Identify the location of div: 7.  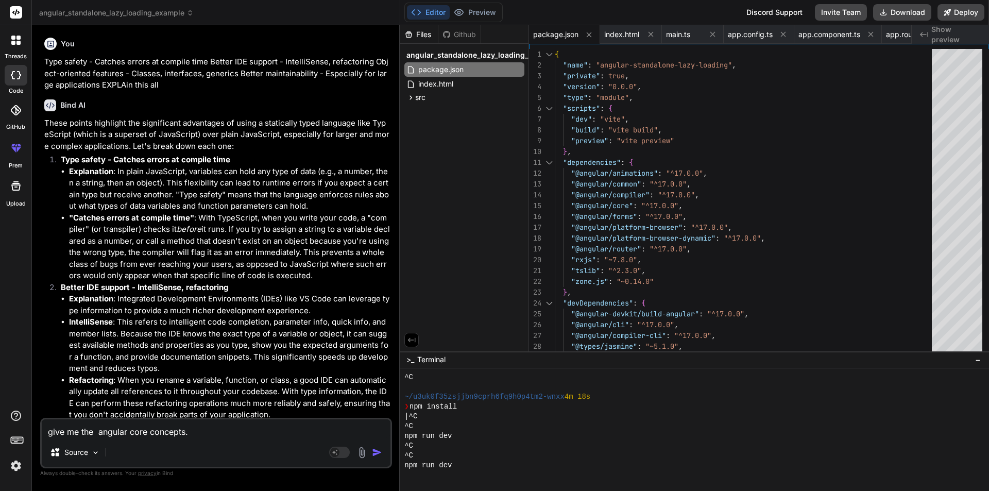
(535, 119).